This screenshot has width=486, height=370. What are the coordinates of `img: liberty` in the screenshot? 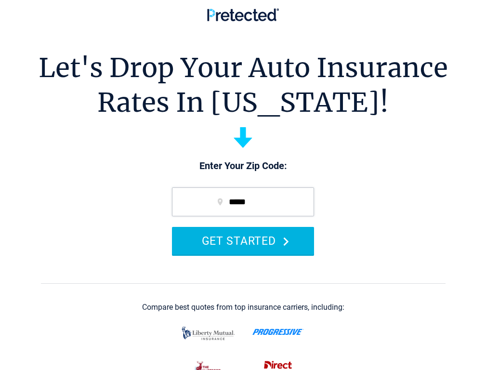 It's located at (208, 333).